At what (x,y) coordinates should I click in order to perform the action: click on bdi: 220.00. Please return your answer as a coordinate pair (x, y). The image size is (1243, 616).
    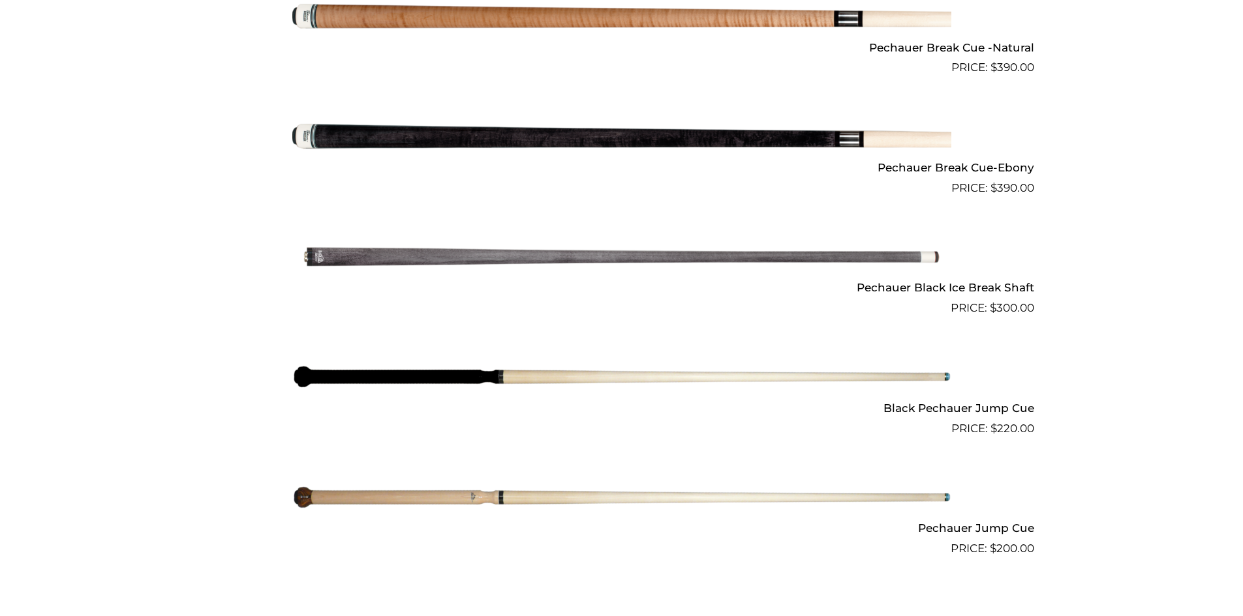
    Looking at the image, I should click on (1012, 429).